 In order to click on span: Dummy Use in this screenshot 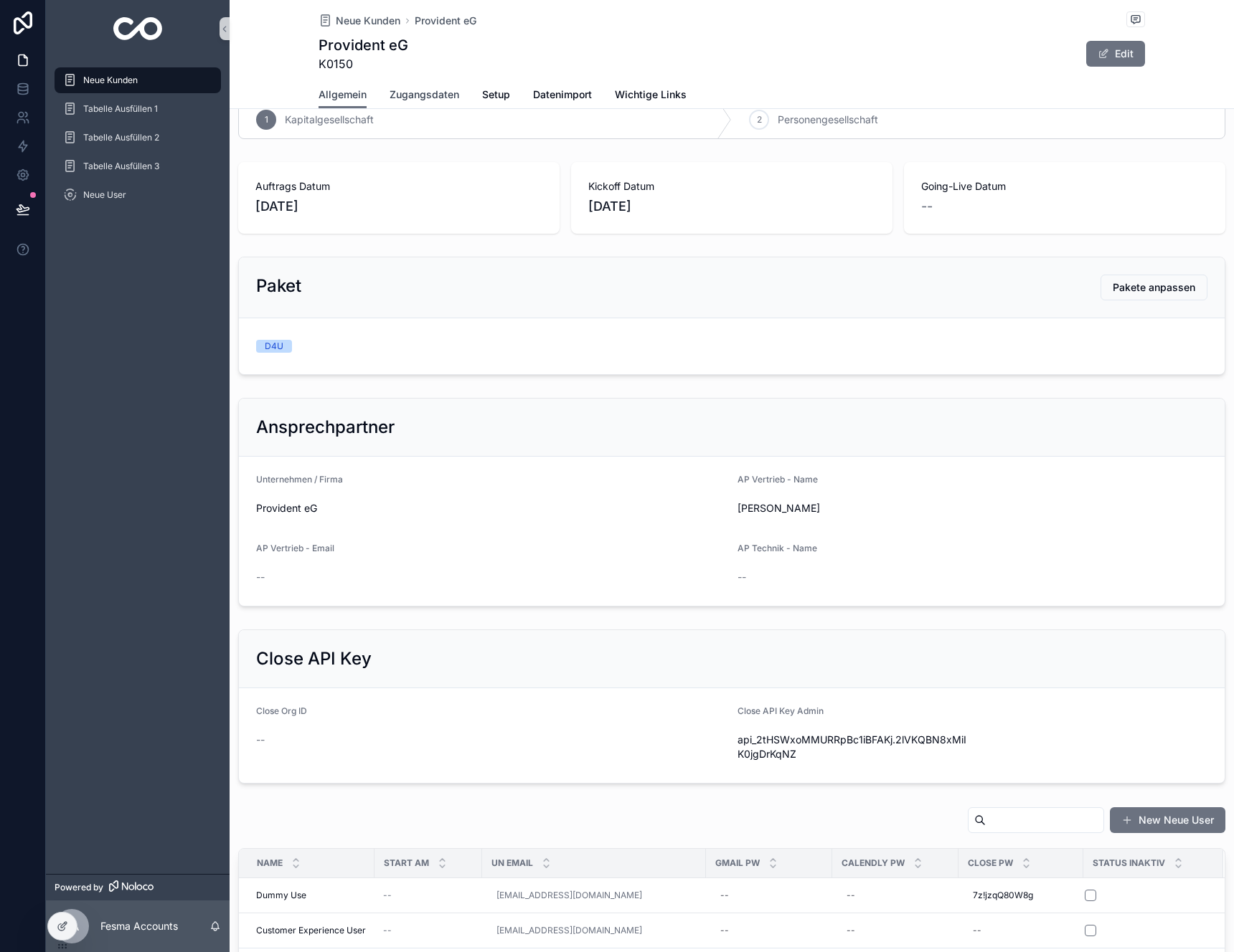, I will do `click(281, 896)`.